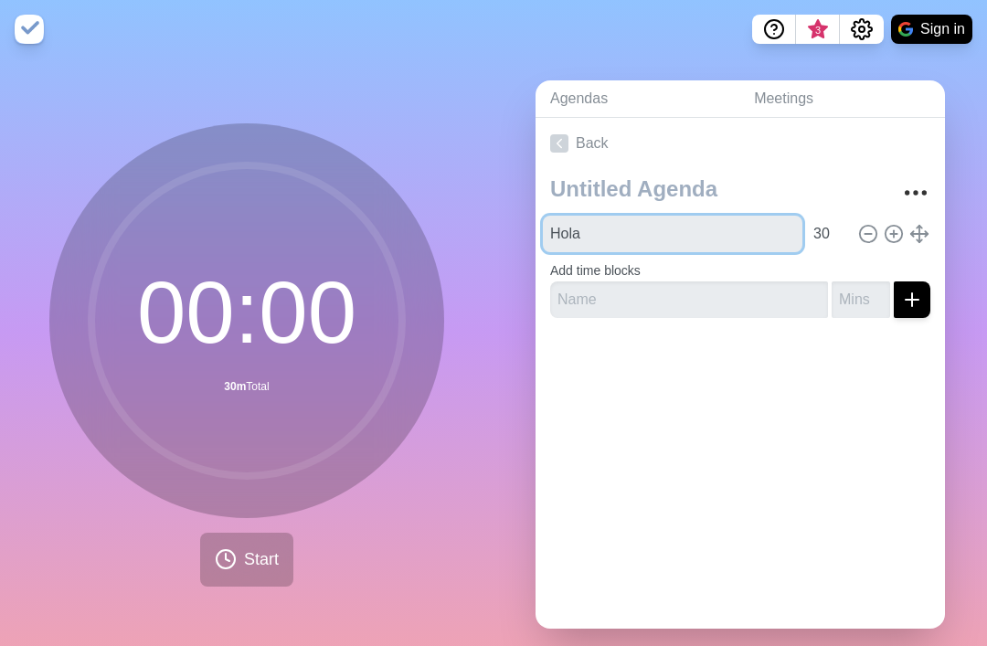  Describe the element at coordinates (862, 29) in the screenshot. I see `button: Settings` at that location.